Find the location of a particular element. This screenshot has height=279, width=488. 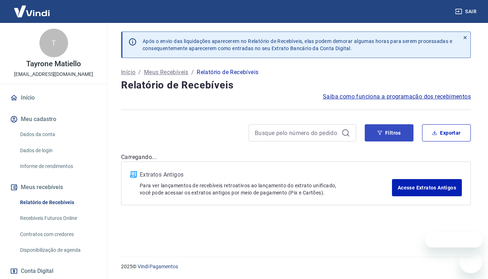

img: Vindi is located at coordinates (32, 11).